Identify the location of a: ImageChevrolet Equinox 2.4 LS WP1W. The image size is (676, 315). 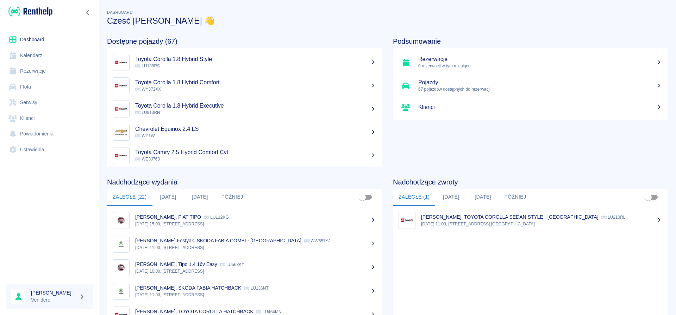
(244, 132).